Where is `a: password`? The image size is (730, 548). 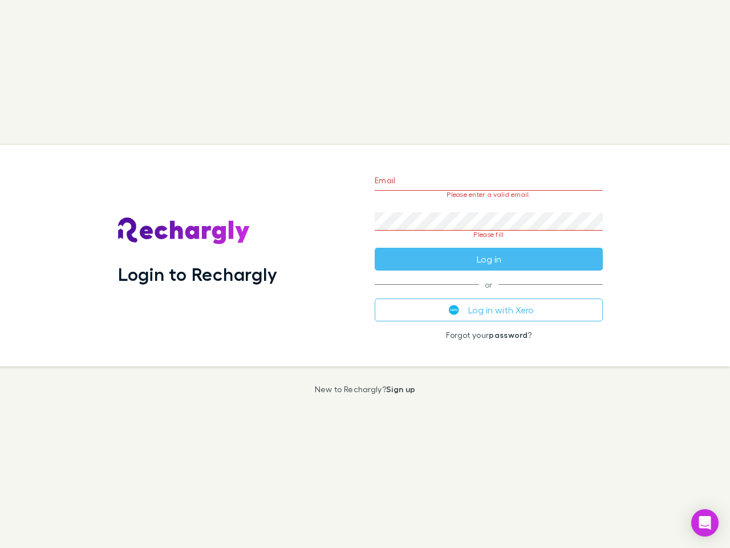
a: password is located at coordinates (508, 334).